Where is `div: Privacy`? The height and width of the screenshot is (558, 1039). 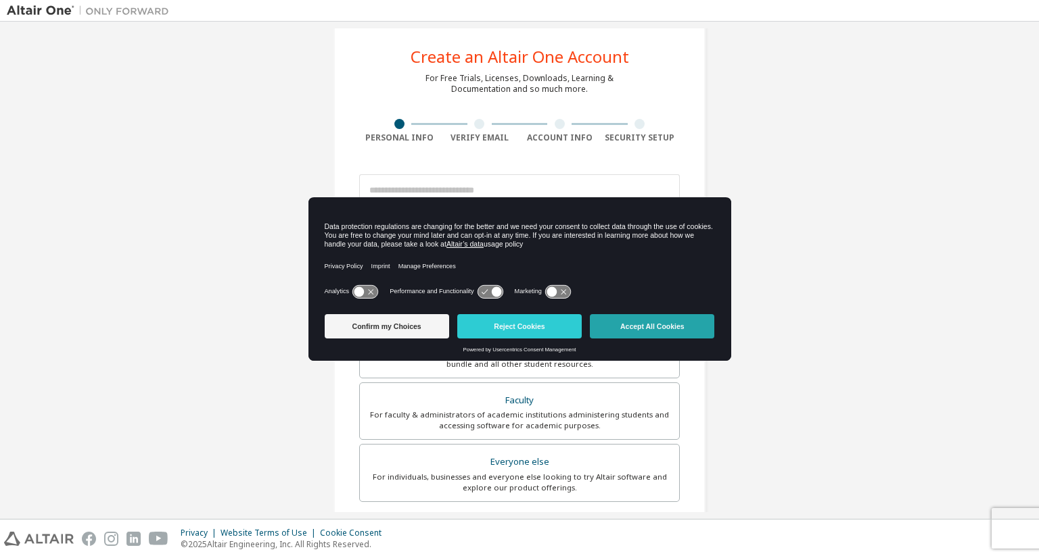 div: Privacy is located at coordinates (200, 533).